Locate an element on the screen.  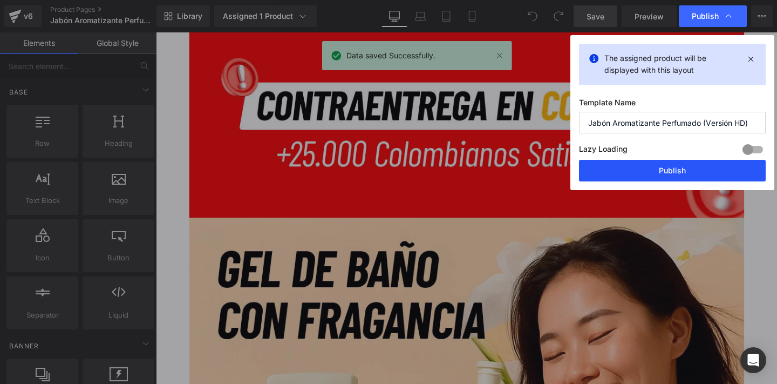
label: Template Name is located at coordinates (673, 105).